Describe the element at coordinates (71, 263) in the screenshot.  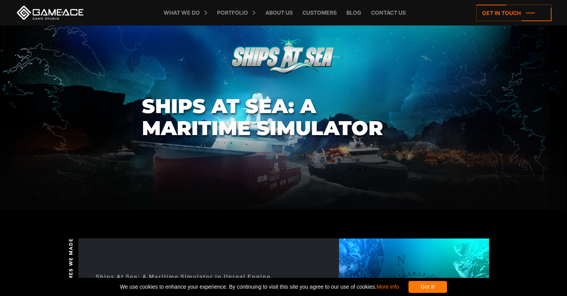
I see `span: Games we made` at that location.